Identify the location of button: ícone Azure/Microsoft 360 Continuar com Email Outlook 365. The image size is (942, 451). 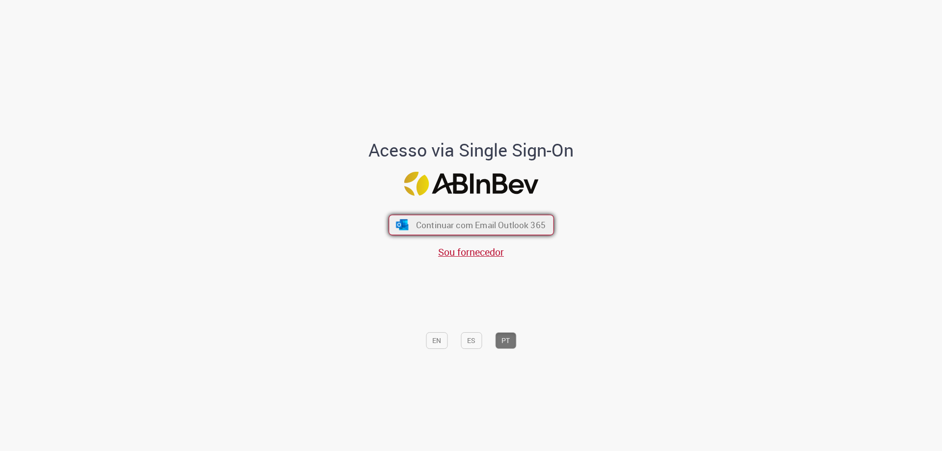
(471, 225).